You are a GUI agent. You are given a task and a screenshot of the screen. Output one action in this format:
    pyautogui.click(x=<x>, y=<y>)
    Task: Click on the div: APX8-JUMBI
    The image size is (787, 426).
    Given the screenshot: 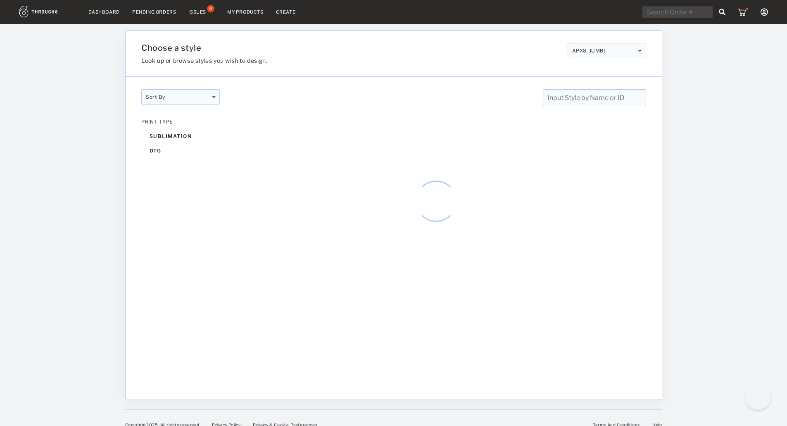 What is the action you would take?
    pyautogui.click(x=607, y=50)
    